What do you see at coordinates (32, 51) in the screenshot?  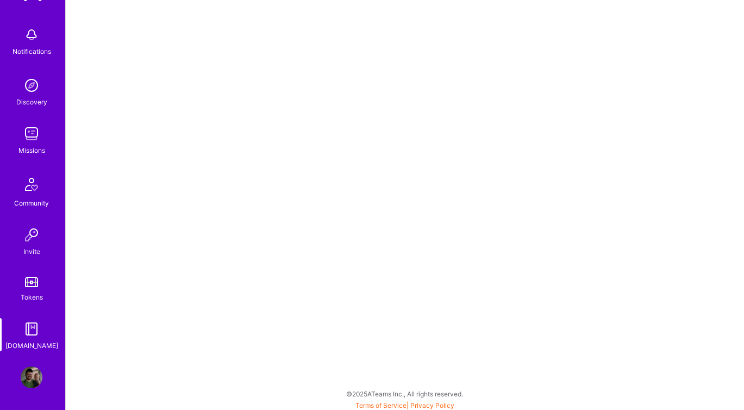 I see `div: Notifications` at bounding box center [32, 51].